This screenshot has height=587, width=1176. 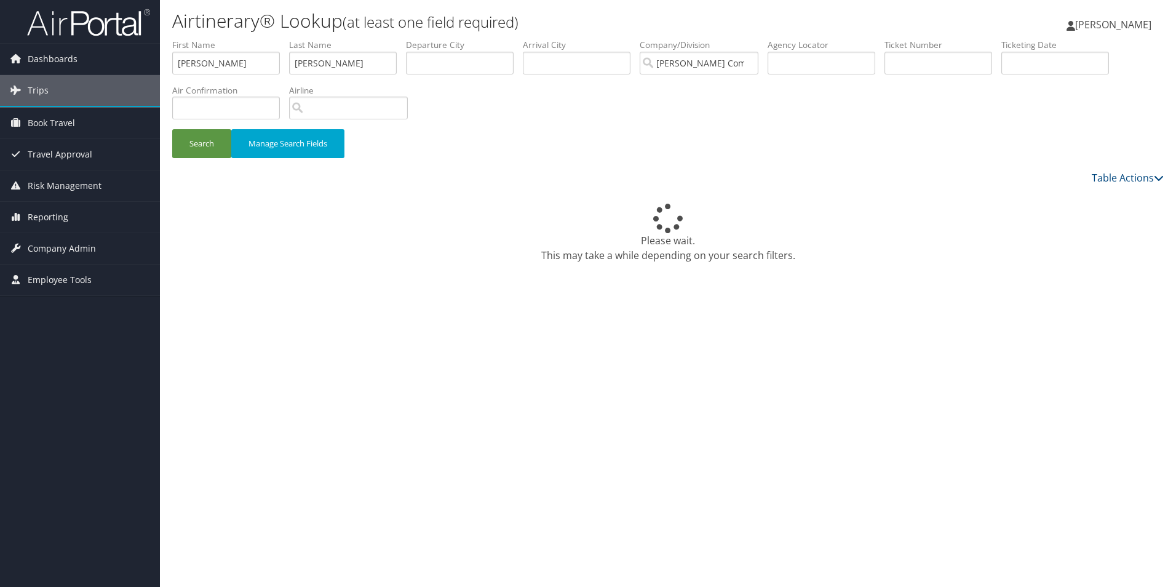 What do you see at coordinates (943, 45) in the screenshot?
I see `label: Ticket Number` at bounding box center [943, 45].